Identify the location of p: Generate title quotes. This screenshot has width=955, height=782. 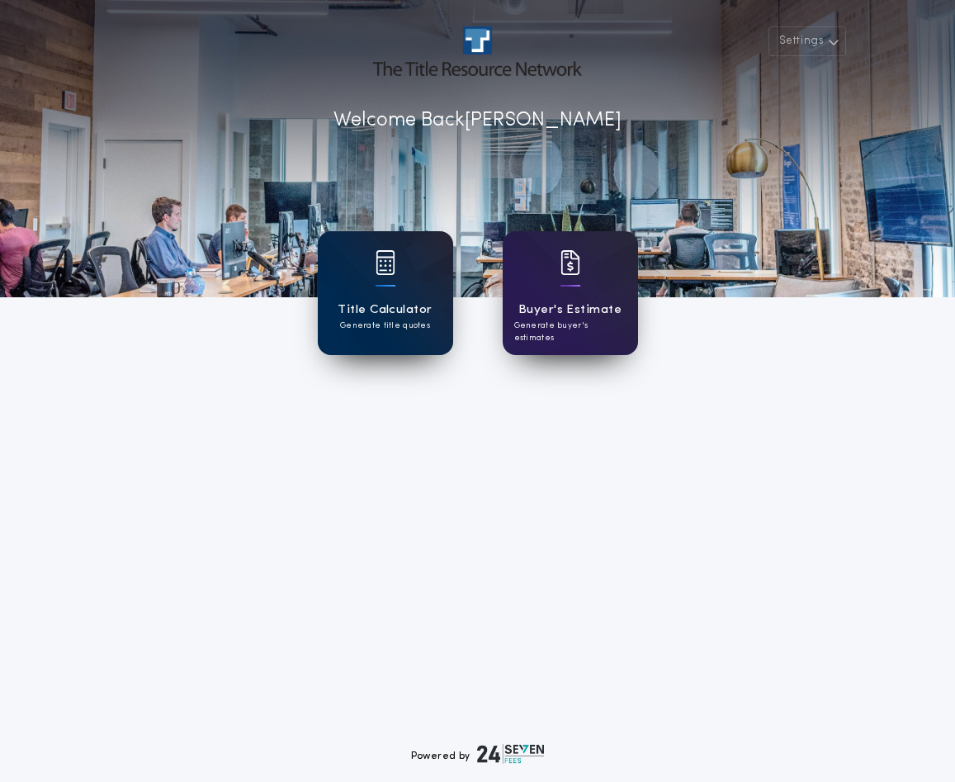
(385, 325).